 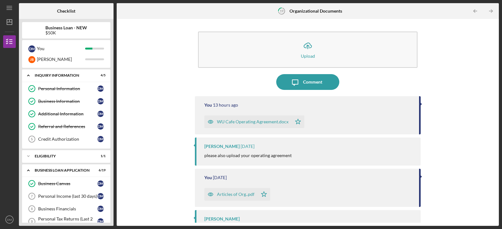 What do you see at coordinates (236, 194) in the screenshot?
I see `div: Articles of Org..pdf` at bounding box center [236, 194].